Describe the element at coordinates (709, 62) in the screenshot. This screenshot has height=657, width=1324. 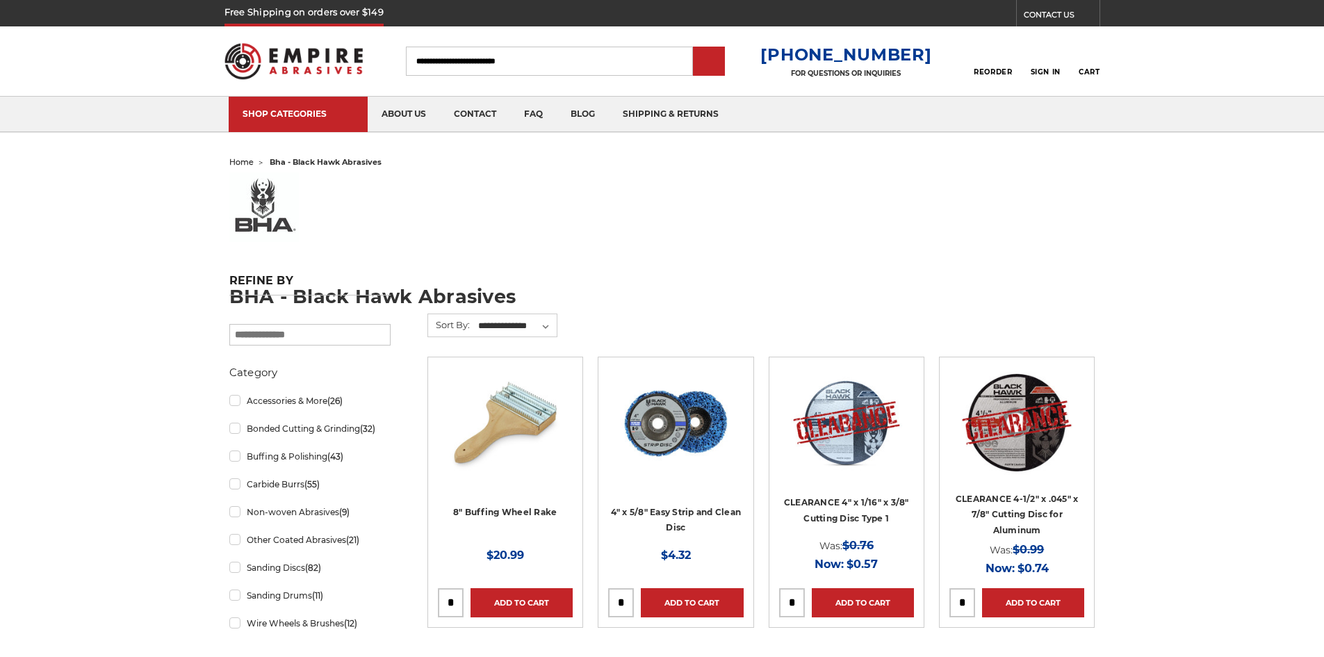
I see `input: Submit` at that location.